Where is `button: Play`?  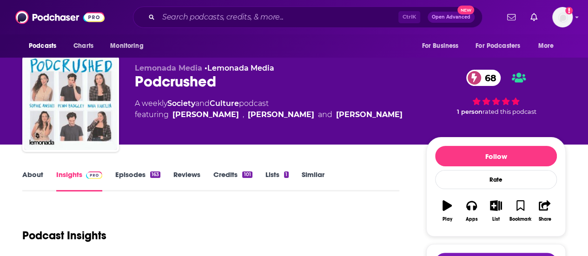
button: Play is located at coordinates (447, 211).